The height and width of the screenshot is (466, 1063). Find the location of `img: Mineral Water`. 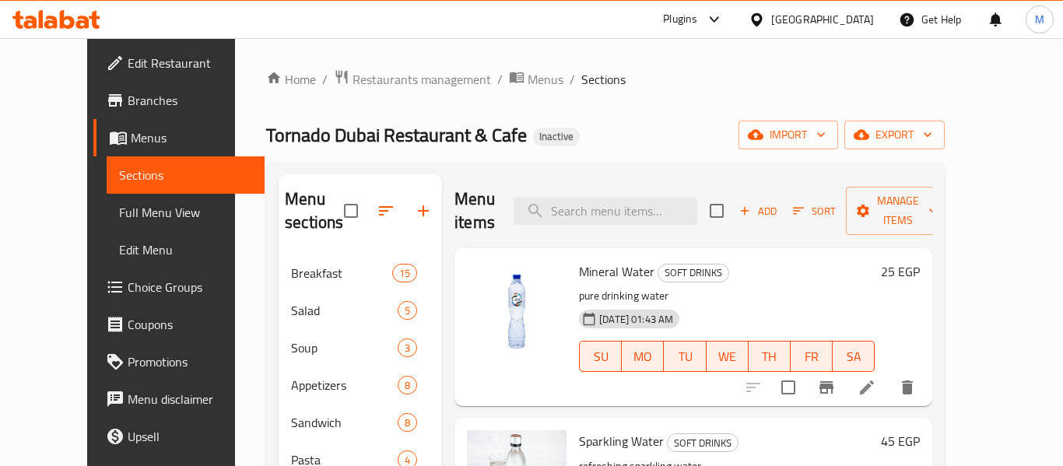

img: Mineral Water is located at coordinates (517, 310).